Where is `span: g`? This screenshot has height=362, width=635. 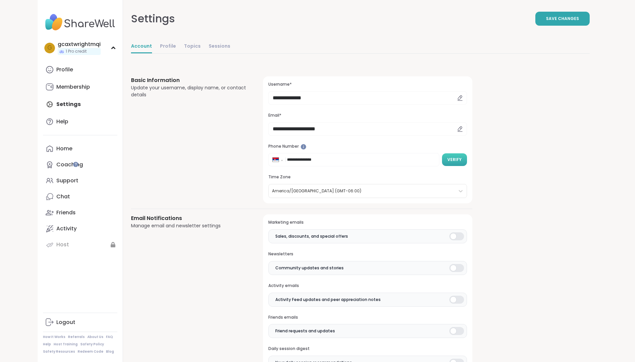
span: g is located at coordinates (50, 48).